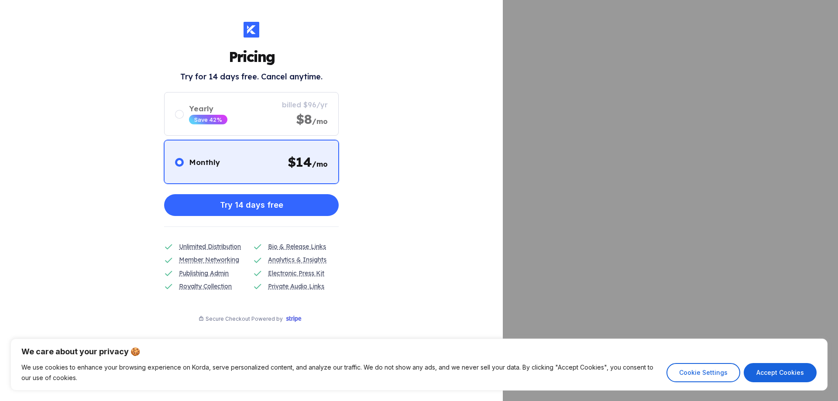 The width and height of the screenshot is (838, 401). What do you see at coordinates (297, 260) in the screenshot?
I see `div: Analytics & Insights` at bounding box center [297, 260].